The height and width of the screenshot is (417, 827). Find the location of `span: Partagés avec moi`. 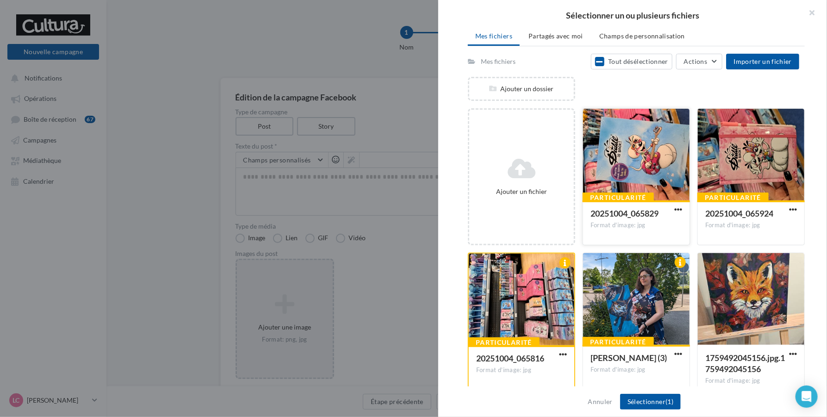

span: Partagés avec moi is located at coordinates (556, 36).